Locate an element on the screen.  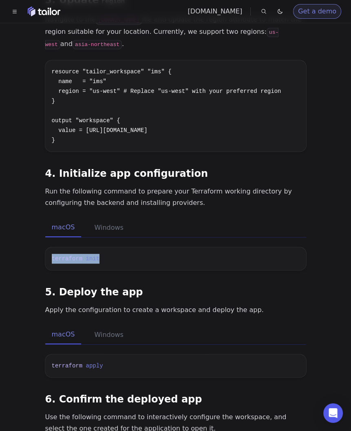
p: Apply the configuration to create a workspace and deploy the app. is located at coordinates (176, 310).